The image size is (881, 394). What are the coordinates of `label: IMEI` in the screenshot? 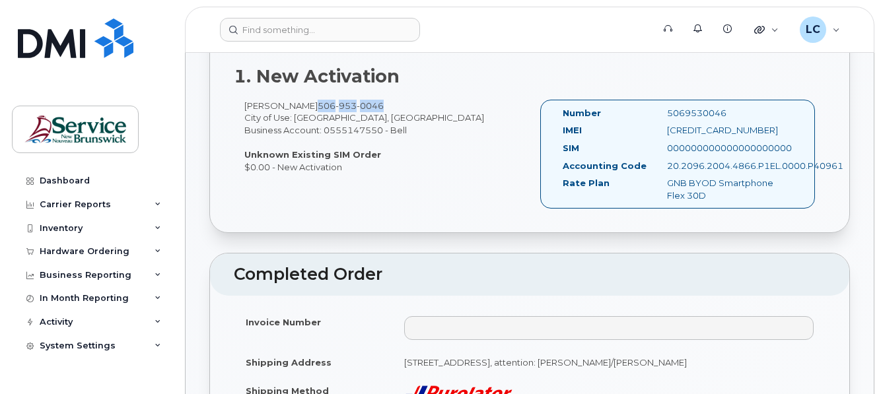 It's located at (572, 130).